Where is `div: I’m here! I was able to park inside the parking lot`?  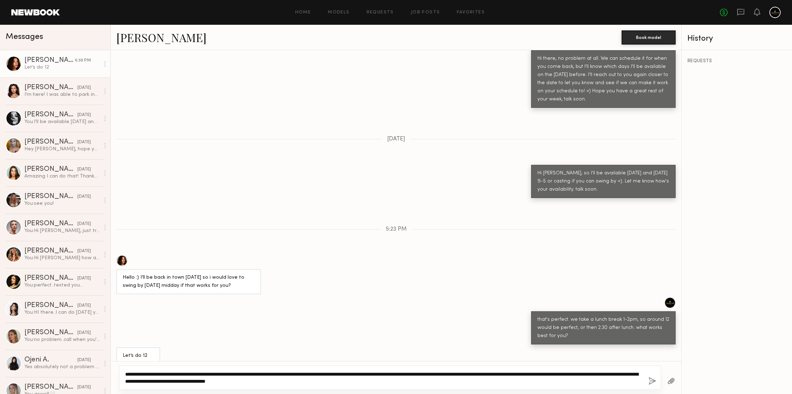 div: I’m here! I was able to park inside the parking lot is located at coordinates (62, 94).